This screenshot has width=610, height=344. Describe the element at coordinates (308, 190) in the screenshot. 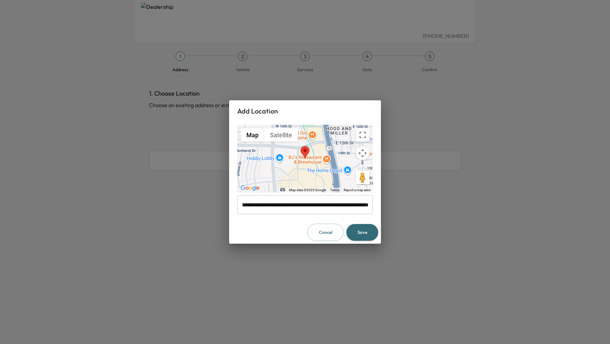

I see `span: Map data ©2025 Google` at that location.